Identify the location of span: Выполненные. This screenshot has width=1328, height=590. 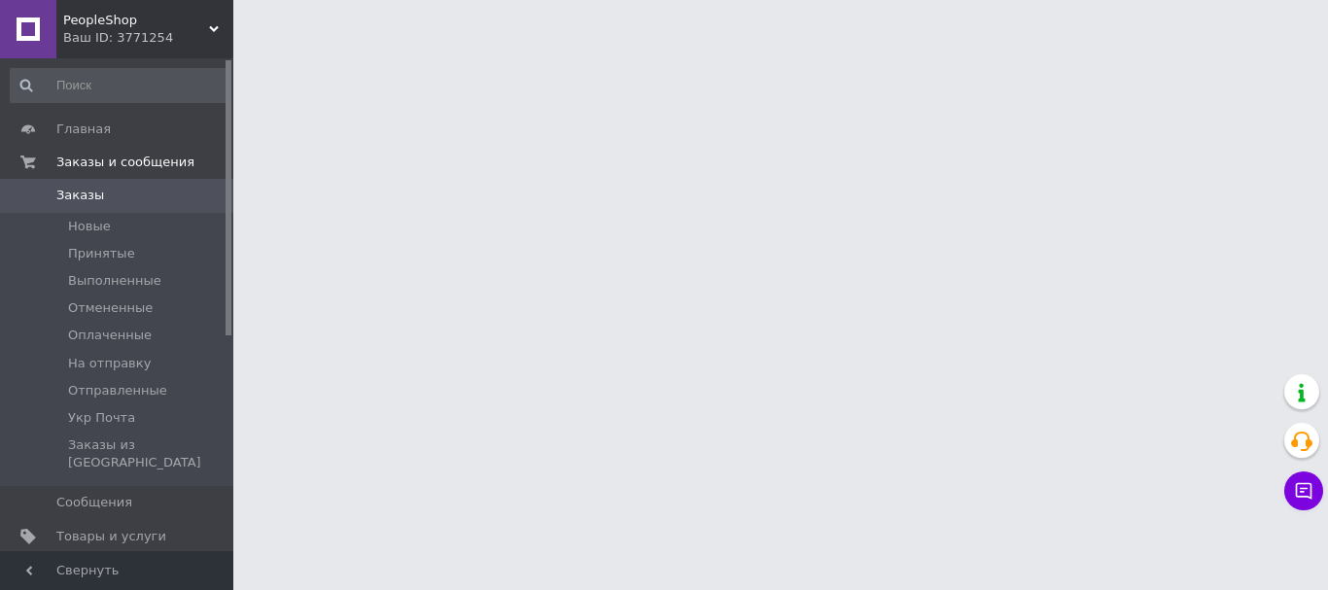
(115, 281).